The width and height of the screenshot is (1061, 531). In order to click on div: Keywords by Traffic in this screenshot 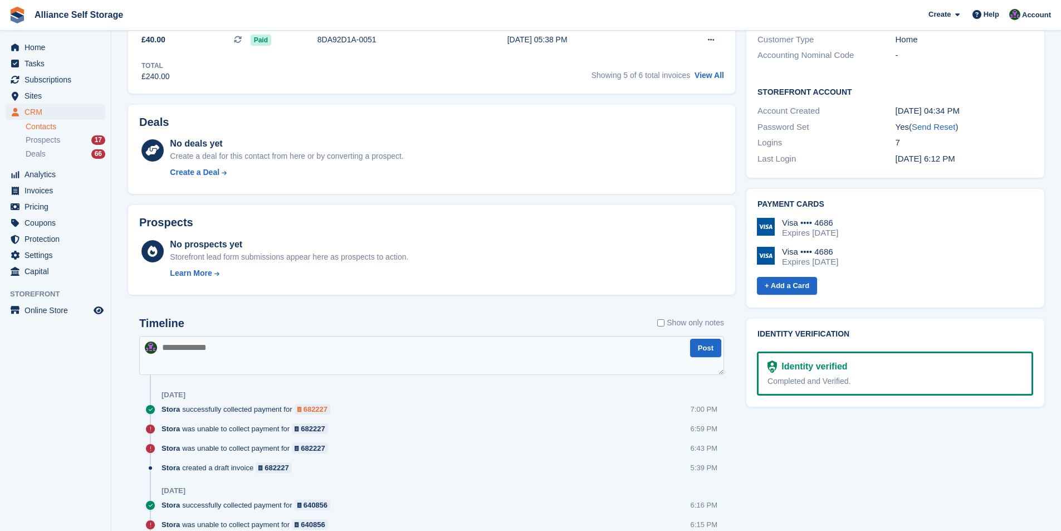, I will do `click(154, 69)`.